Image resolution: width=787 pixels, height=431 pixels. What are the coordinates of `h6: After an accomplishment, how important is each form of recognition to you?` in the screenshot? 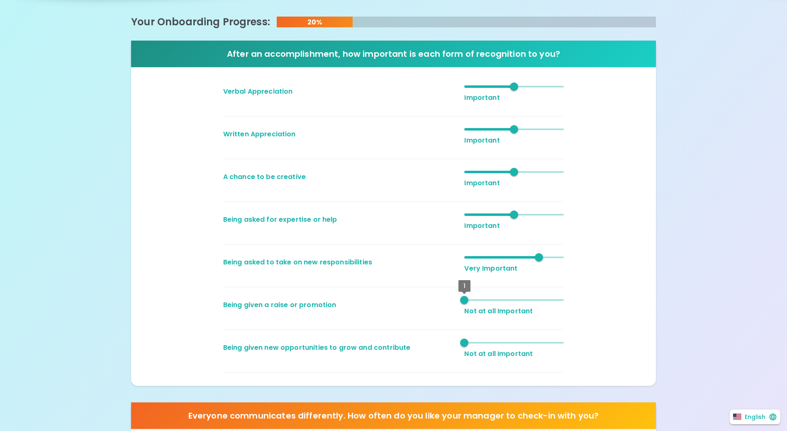 It's located at (393, 54).